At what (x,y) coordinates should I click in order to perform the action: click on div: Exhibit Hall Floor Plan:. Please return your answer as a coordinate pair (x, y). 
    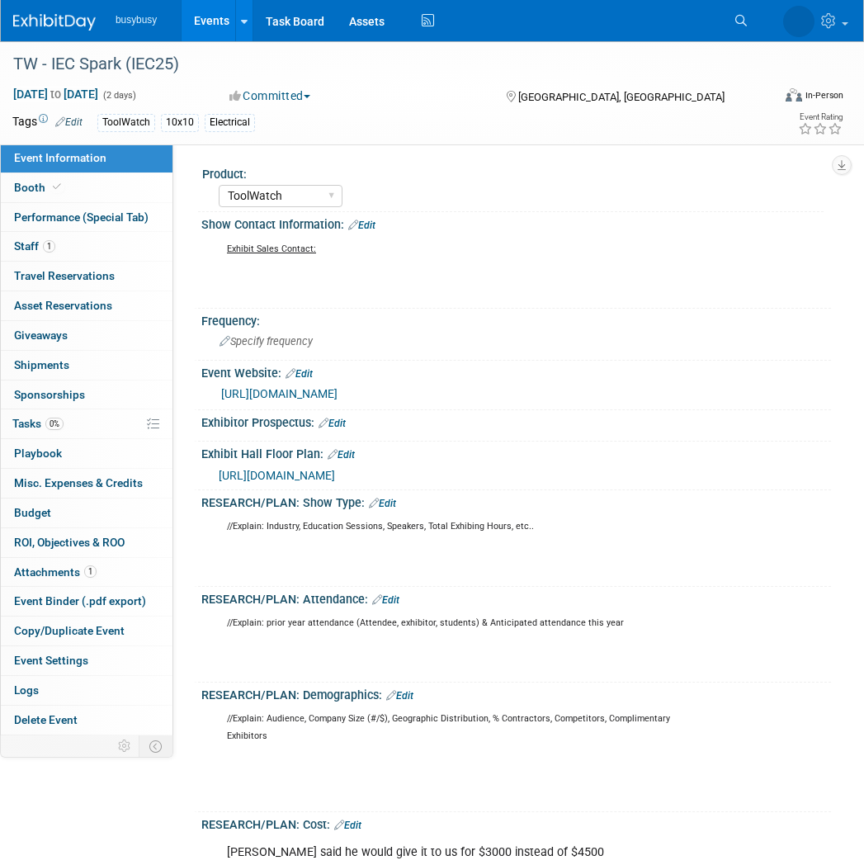
    Looking at the image, I should click on (516, 452).